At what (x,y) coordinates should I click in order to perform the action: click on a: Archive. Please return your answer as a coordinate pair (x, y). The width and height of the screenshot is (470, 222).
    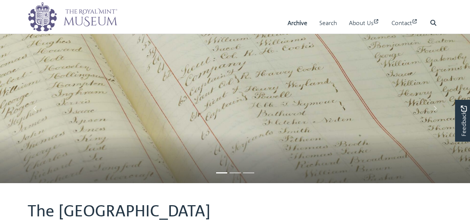
    Looking at the image, I should click on (298, 23).